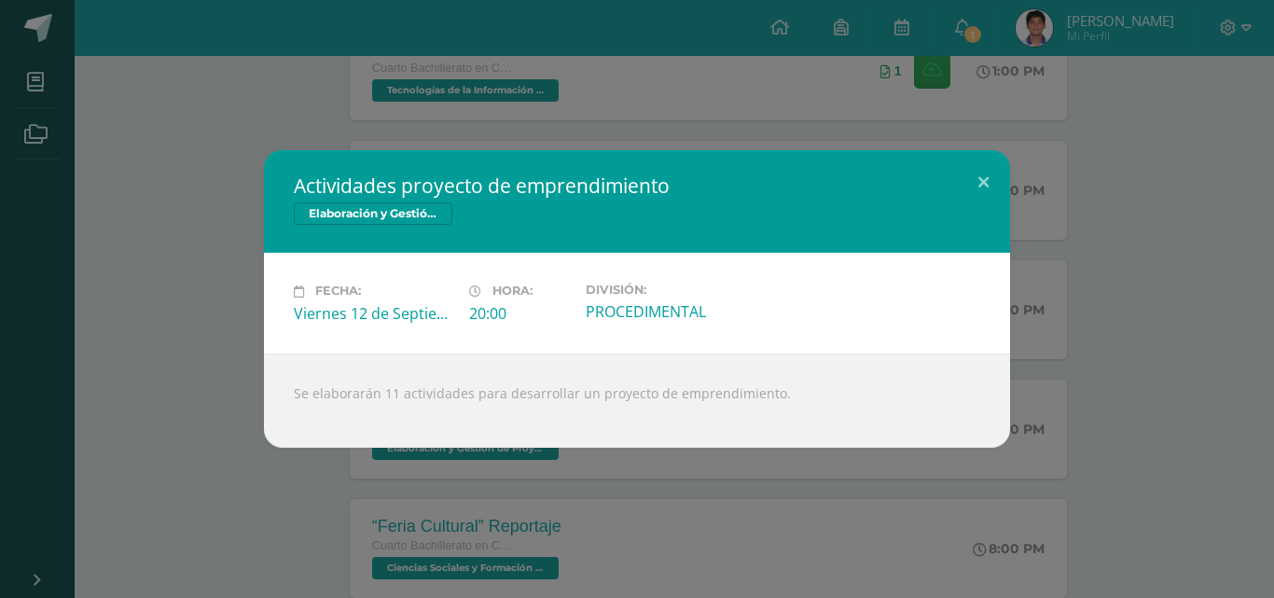 The width and height of the screenshot is (1274, 598). Describe the element at coordinates (520, 313) in the screenshot. I see `div: 20:00` at that location.